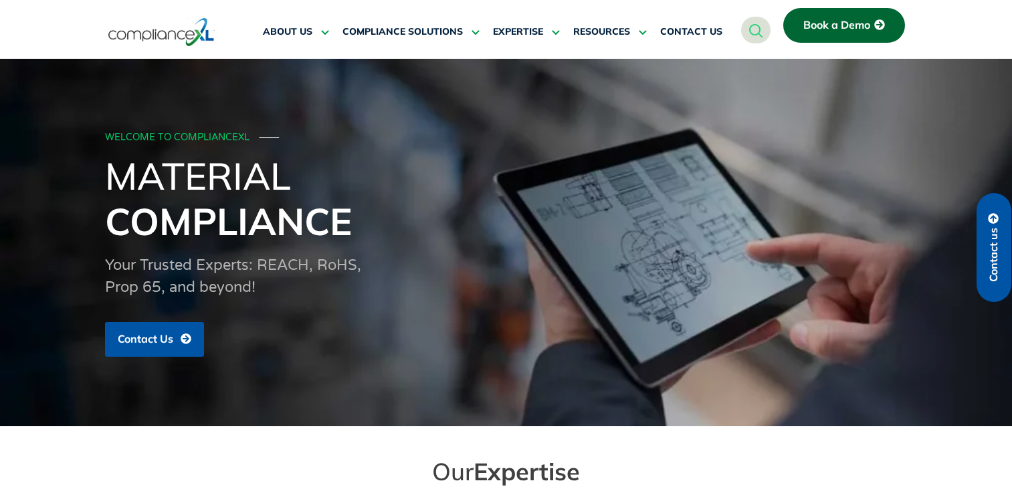 This screenshot has width=1012, height=493. Describe the element at coordinates (844, 25) in the screenshot. I see `a: Book a Demo` at that location.